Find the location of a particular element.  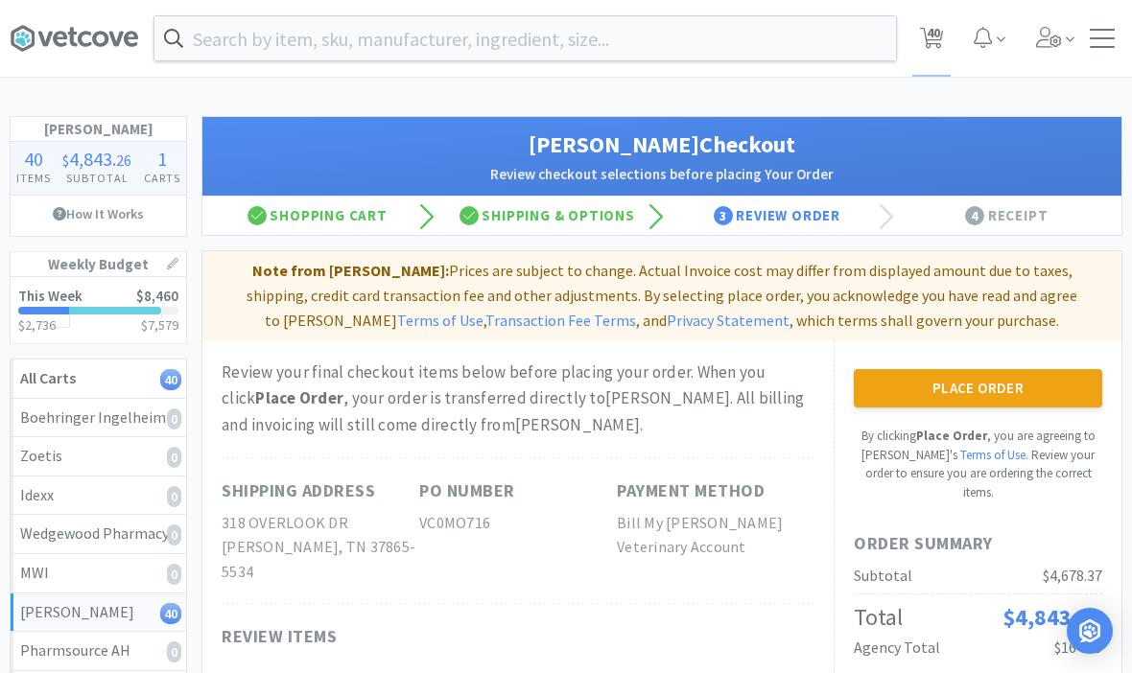

a: Idexx0 is located at coordinates (98, 496).